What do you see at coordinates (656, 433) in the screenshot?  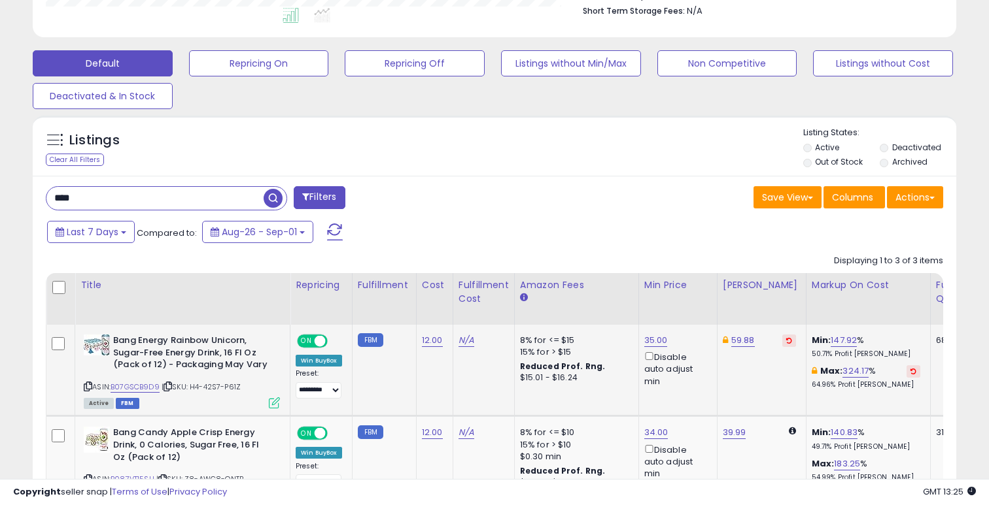 I see `a: 34.00` at bounding box center [656, 433].